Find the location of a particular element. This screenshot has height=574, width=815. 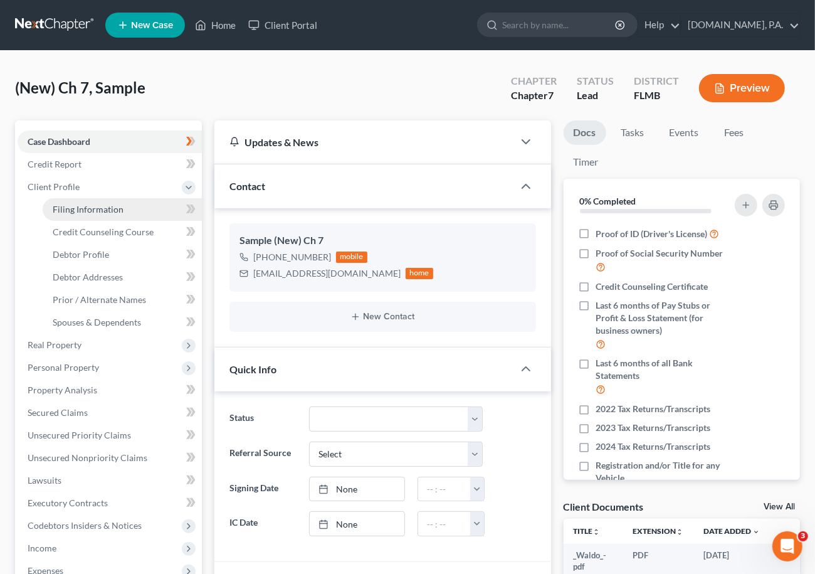

button: Preview is located at coordinates (742, 88).